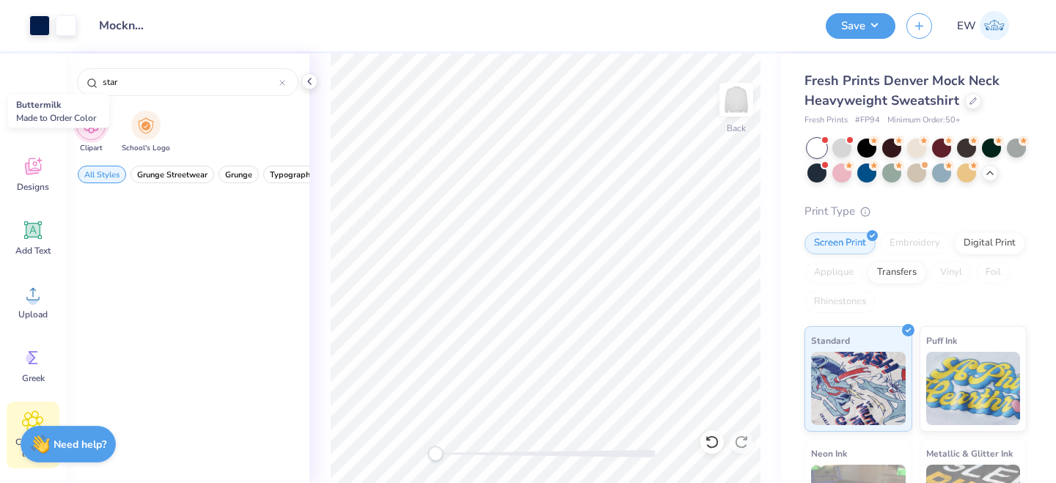 The width and height of the screenshot is (1056, 483). I want to click on div: Screen Print, so click(840, 243).